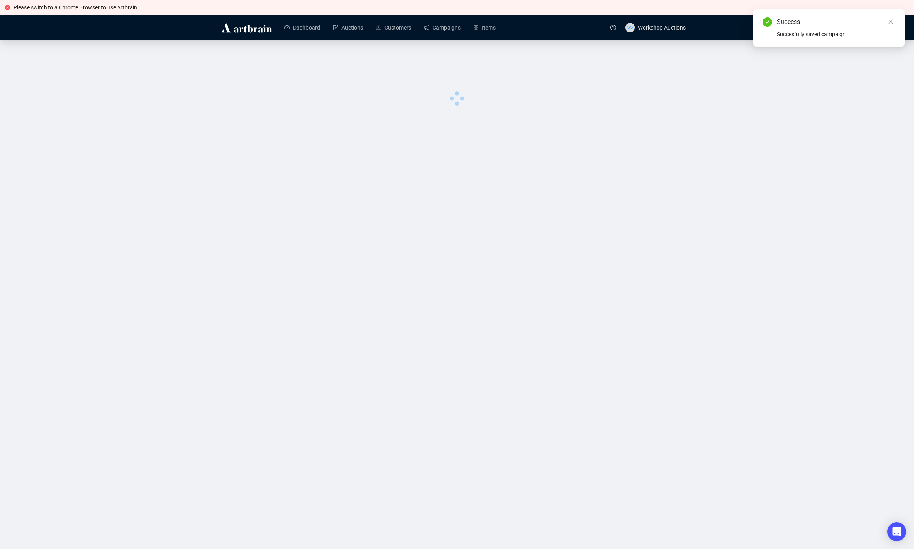 The image size is (914, 549). What do you see at coordinates (613, 28) in the screenshot?
I see `span: question-circle` at bounding box center [613, 28].